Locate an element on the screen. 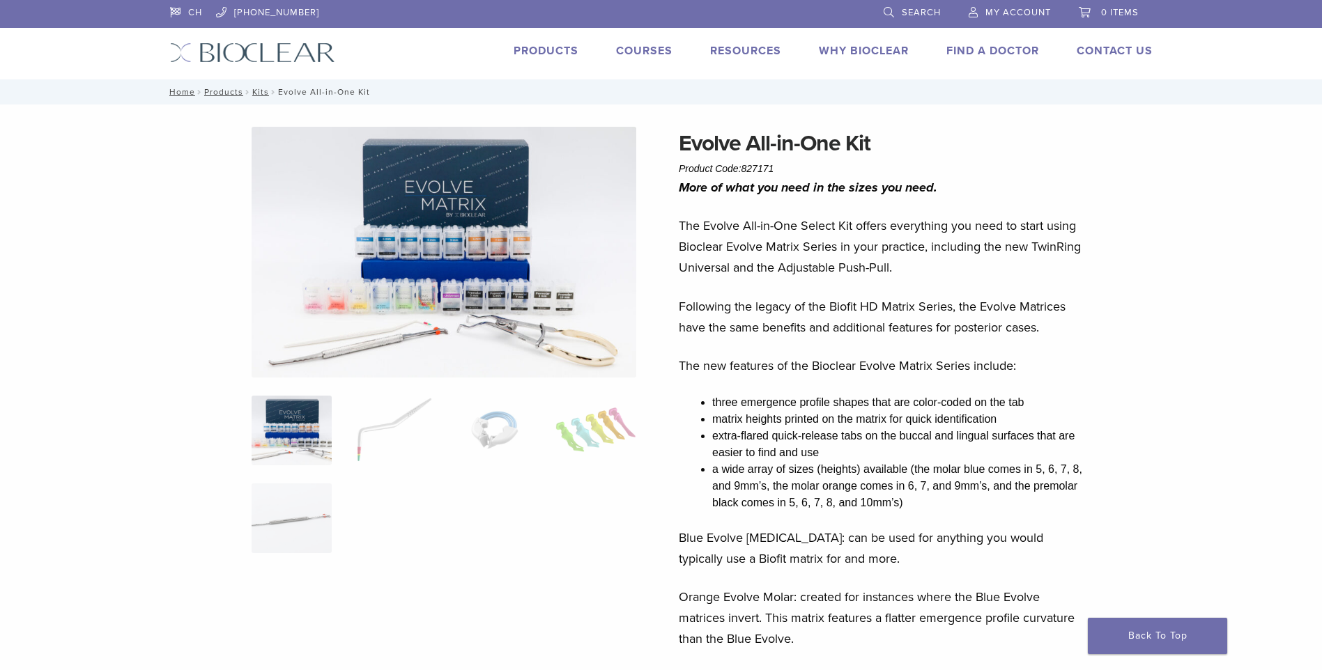 This screenshot has height=670, width=1322. span: 0 items is located at coordinates (1120, 13).